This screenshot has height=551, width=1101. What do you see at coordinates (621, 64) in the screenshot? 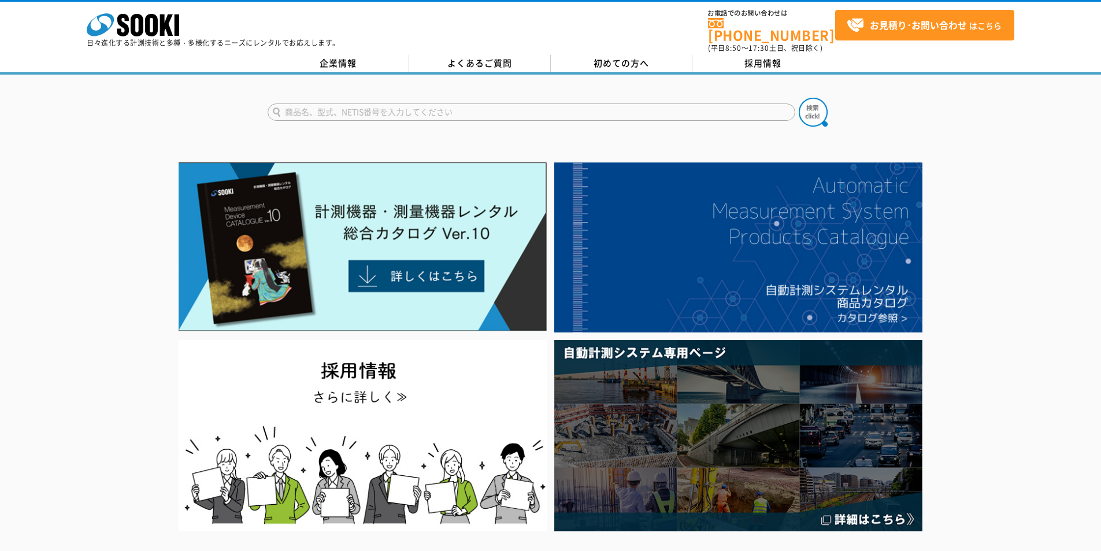
I see `a: 初めての方へ` at bounding box center [621, 64].